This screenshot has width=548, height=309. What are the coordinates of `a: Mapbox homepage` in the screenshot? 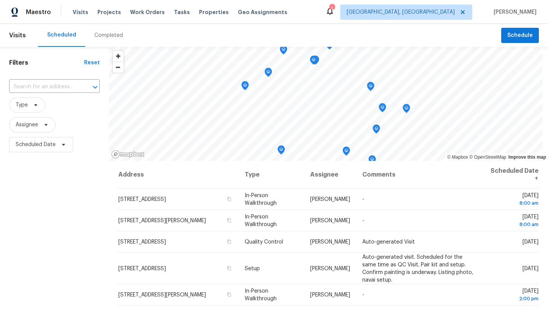 It's located at (128, 154).